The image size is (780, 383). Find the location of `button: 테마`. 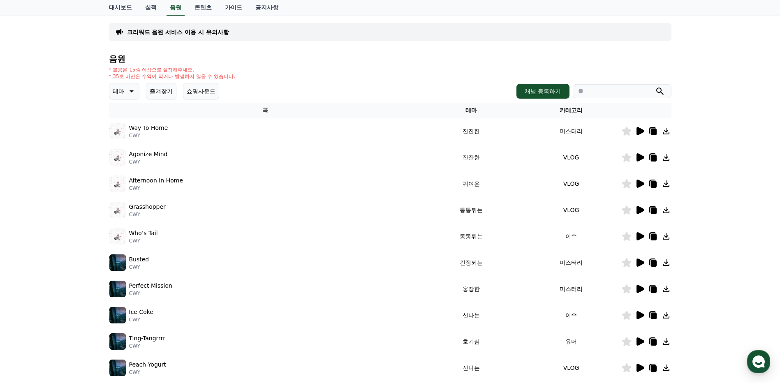

button: 테마 is located at coordinates (124, 91).